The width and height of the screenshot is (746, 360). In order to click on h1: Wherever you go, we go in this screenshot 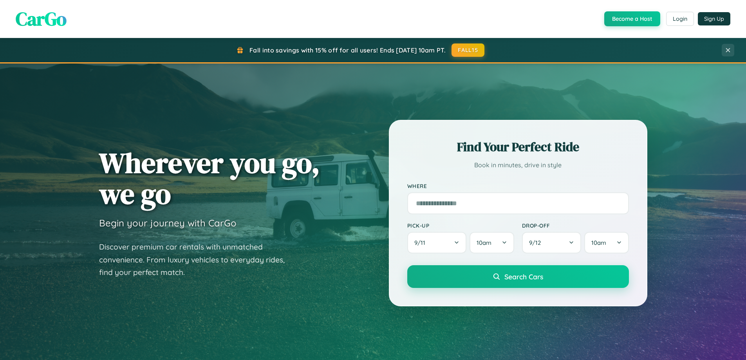, I will do `click(210, 178)`.